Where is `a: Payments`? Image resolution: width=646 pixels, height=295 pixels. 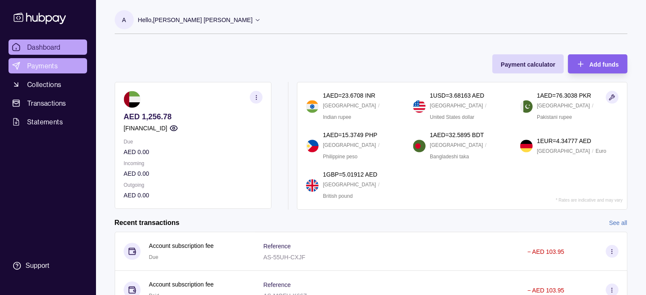
a: Payments is located at coordinates (48, 66).